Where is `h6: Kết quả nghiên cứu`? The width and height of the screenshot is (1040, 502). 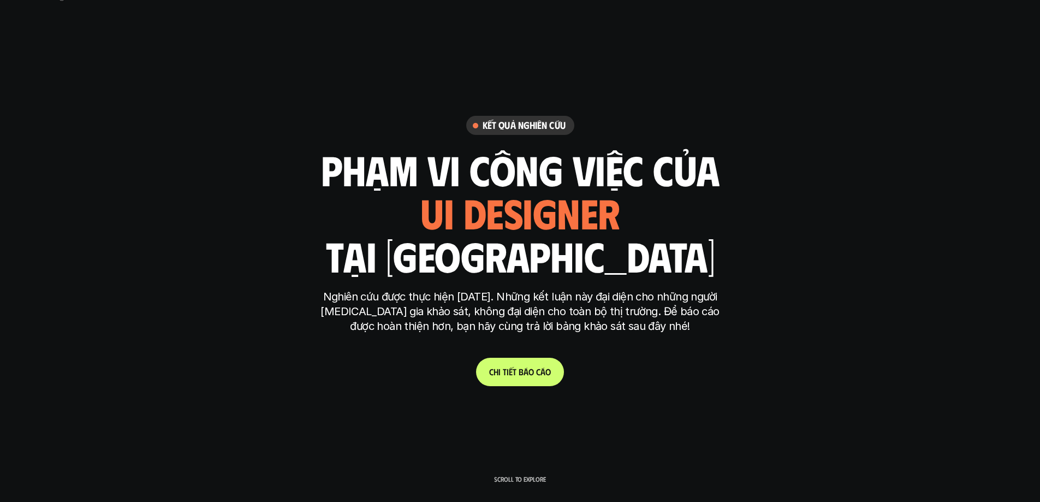 h6: Kết quả nghiên cứu is located at coordinates (524, 125).